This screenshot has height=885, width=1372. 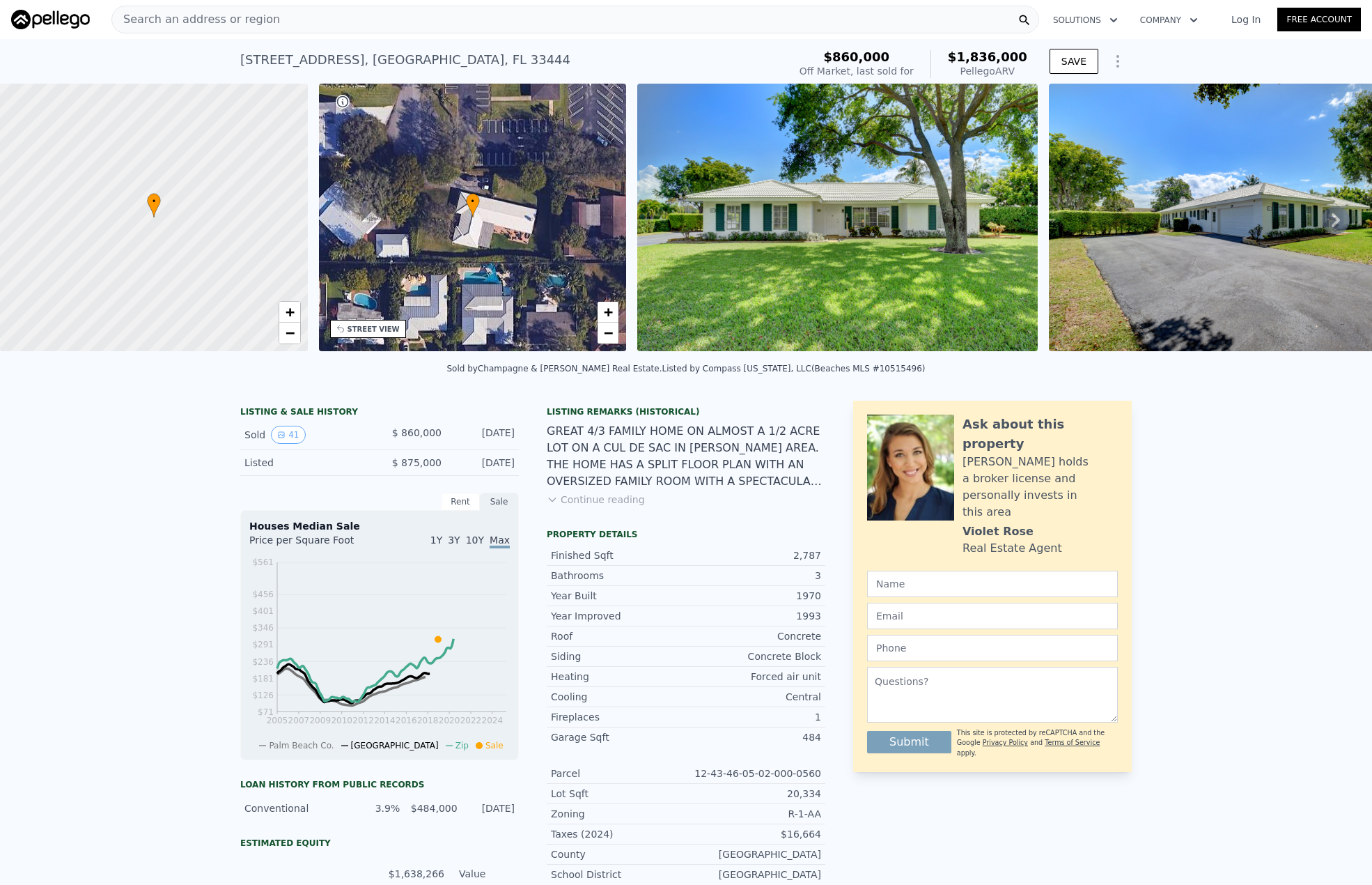 I want to click on tspan: 2010, so click(x=341, y=720).